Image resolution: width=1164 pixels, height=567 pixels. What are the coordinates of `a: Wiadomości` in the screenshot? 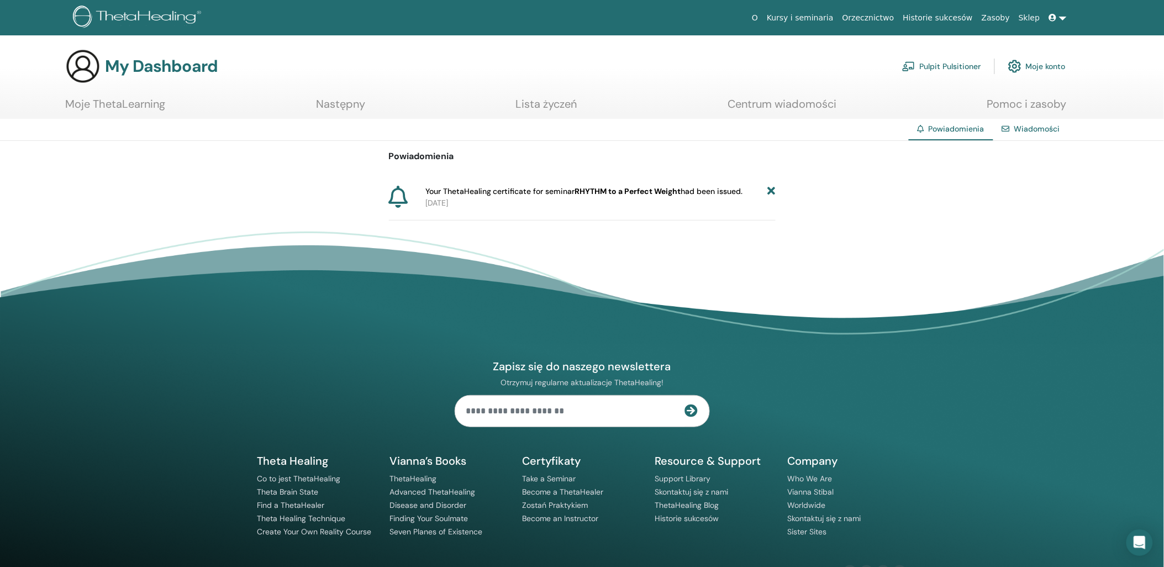 It's located at (1037, 129).